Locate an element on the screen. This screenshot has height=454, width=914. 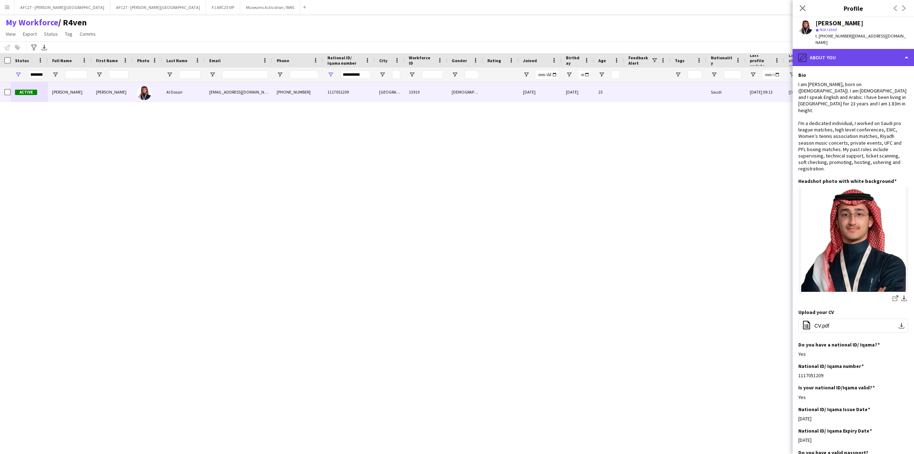
span: R4ven is located at coordinates (72, 22).